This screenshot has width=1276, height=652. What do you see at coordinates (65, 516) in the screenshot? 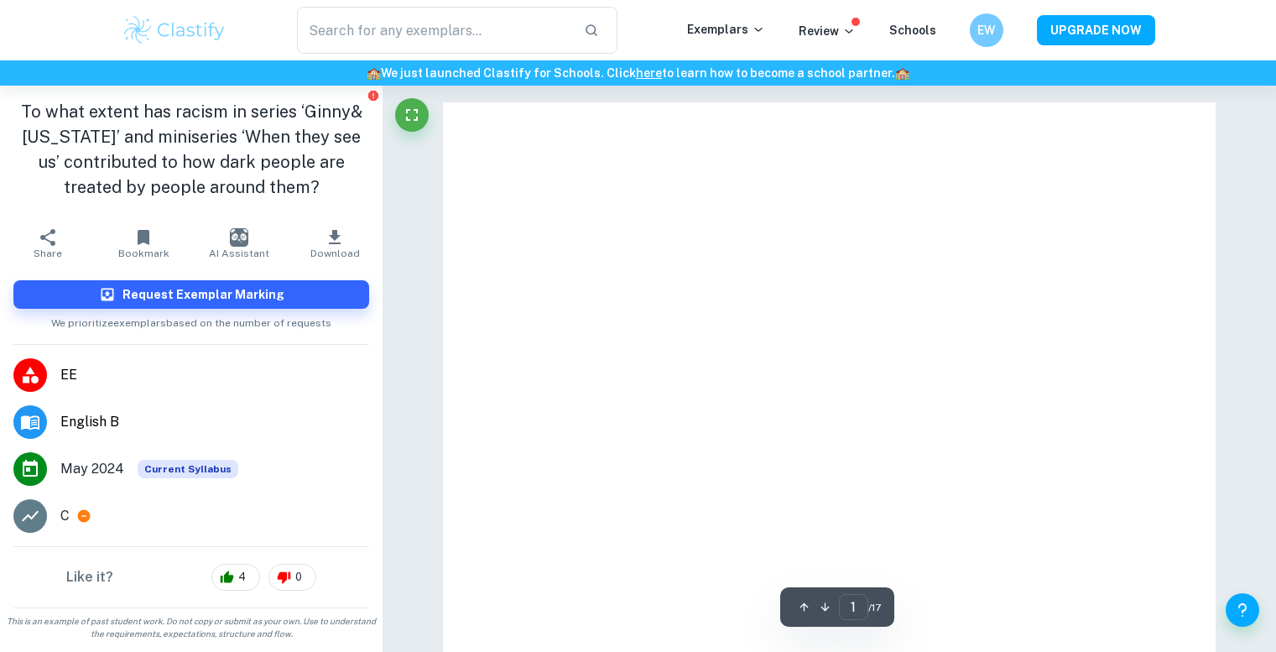
I see `p: C` at bounding box center [65, 516].